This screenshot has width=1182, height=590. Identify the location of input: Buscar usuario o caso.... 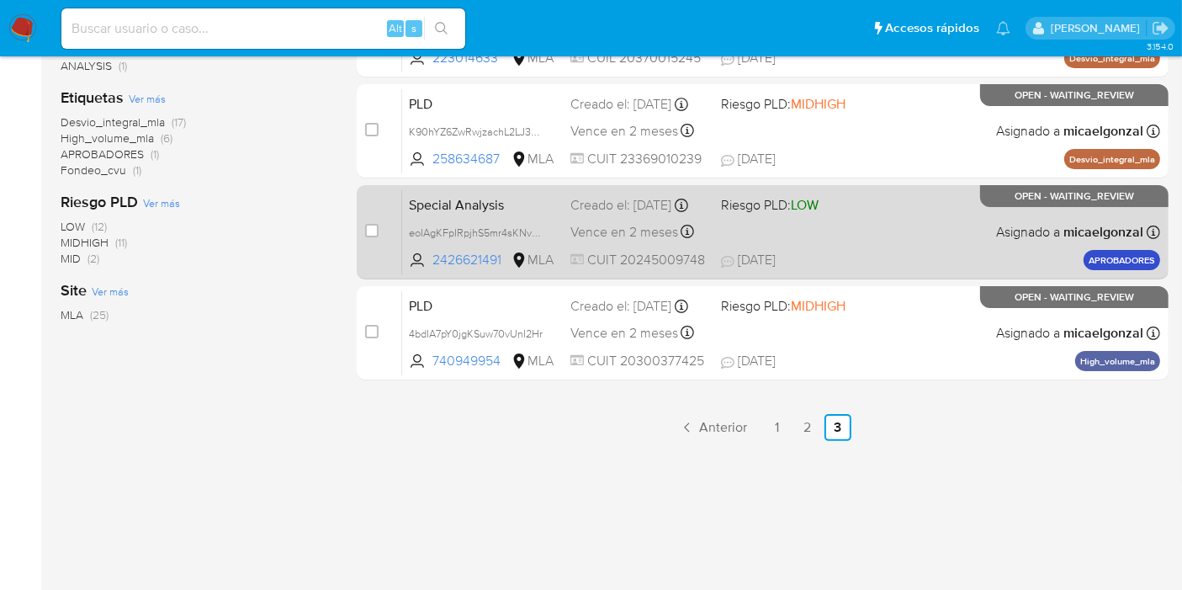
(263, 29).